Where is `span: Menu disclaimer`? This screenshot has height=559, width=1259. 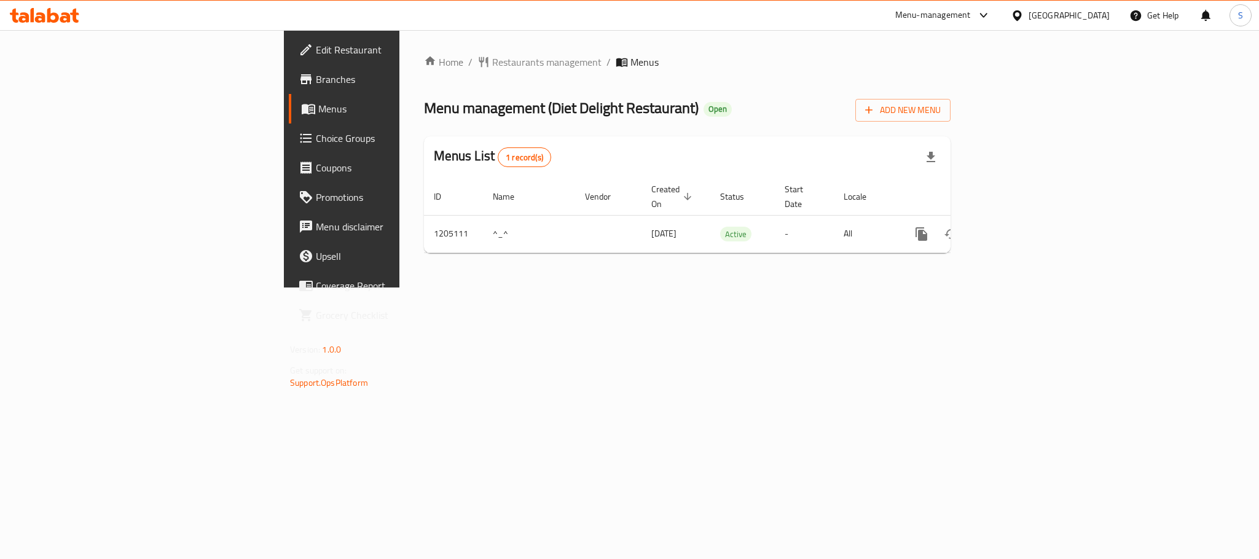
span: Menu disclaimer is located at coordinates (400, 227).